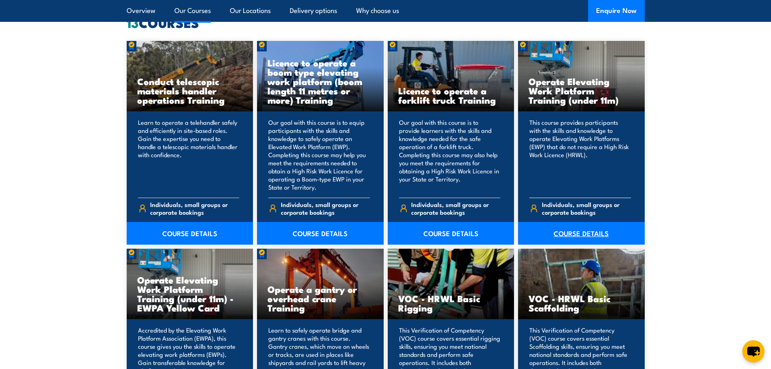 Image resolution: width=771 pixels, height=369 pixels. What do you see at coordinates (451, 303) in the screenshot?
I see `h3: VOC - HRWL Basic Rigging` at bounding box center [451, 303].